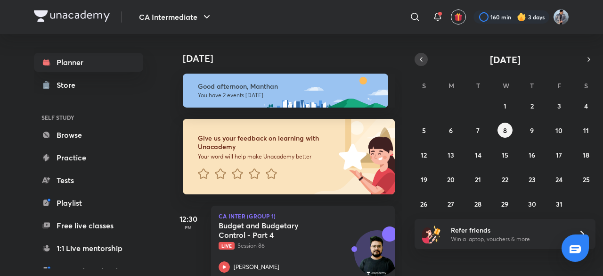 The height and width of the screenshot is (276, 603). I want to click on h6: Good afternoon, Manthan, so click(289, 86).